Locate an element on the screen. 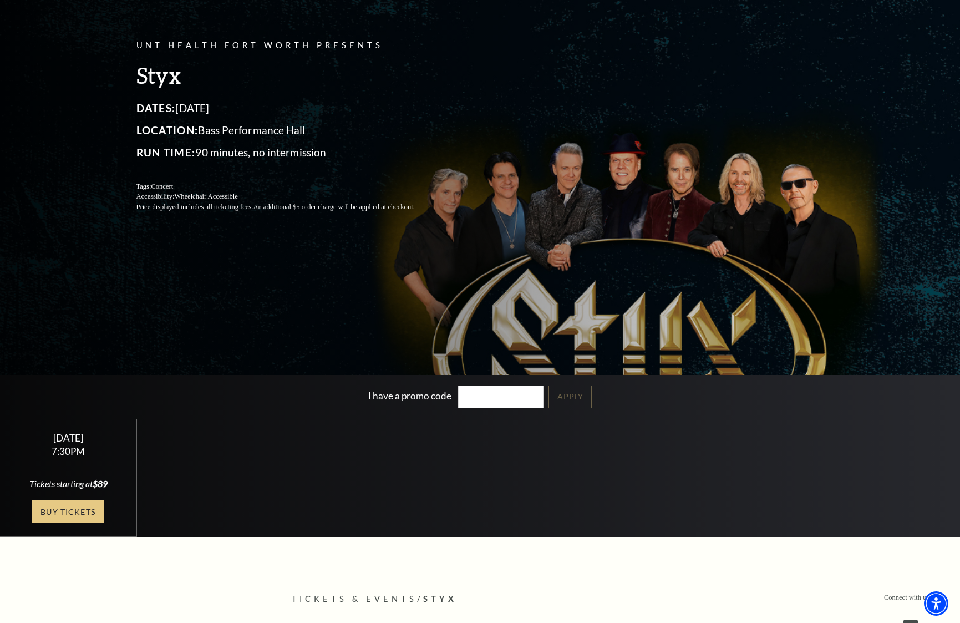  label: I have a promo code is located at coordinates (410, 395).